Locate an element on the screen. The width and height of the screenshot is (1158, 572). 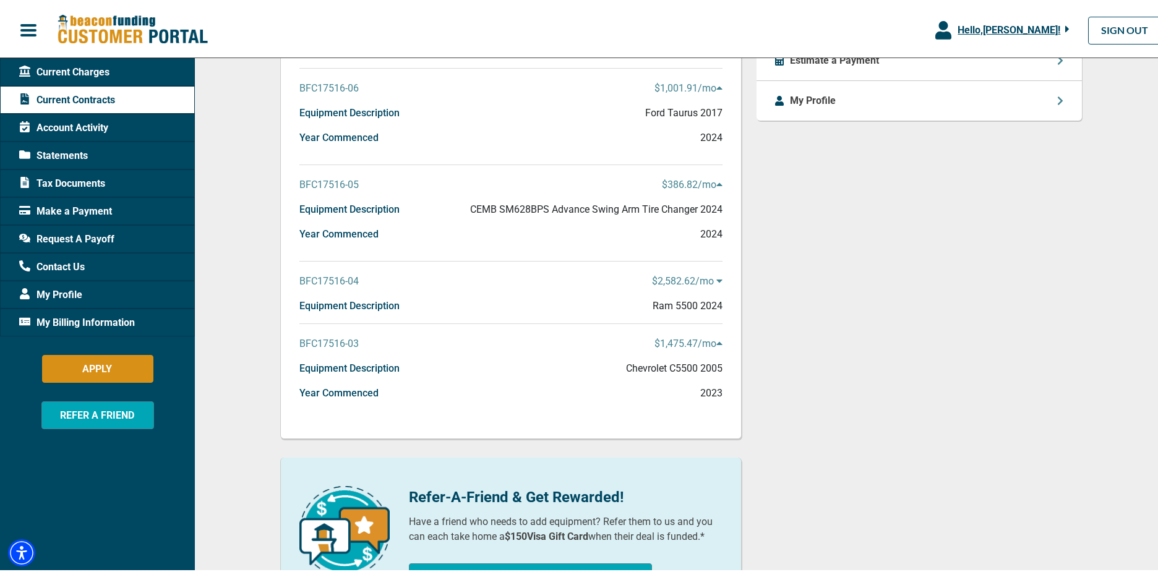
p: Estimate a Payment is located at coordinates (835, 58).